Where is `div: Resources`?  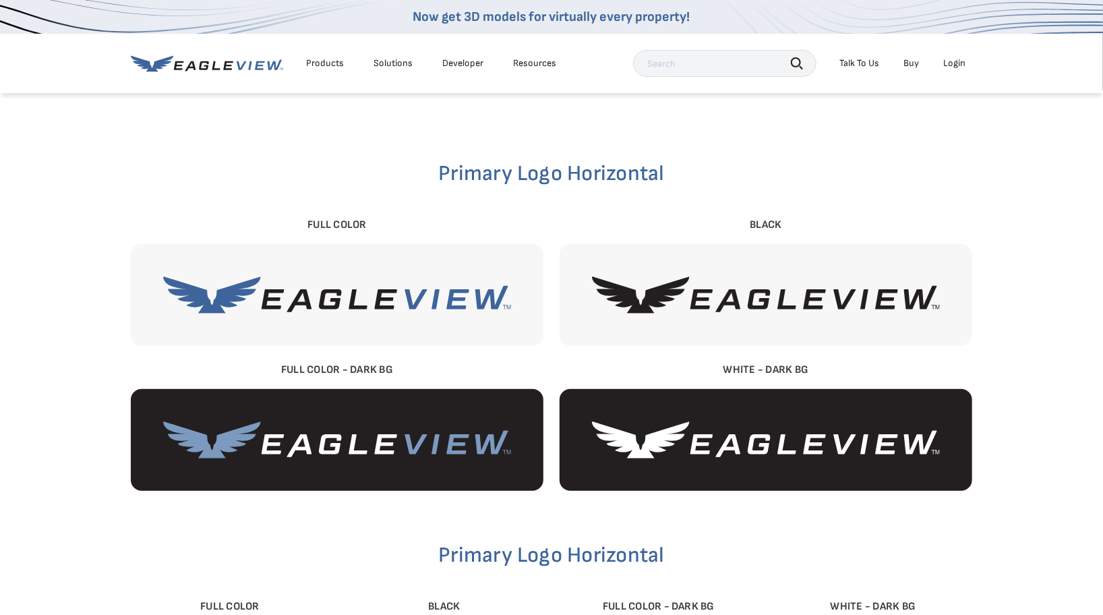 div: Resources is located at coordinates (535, 63).